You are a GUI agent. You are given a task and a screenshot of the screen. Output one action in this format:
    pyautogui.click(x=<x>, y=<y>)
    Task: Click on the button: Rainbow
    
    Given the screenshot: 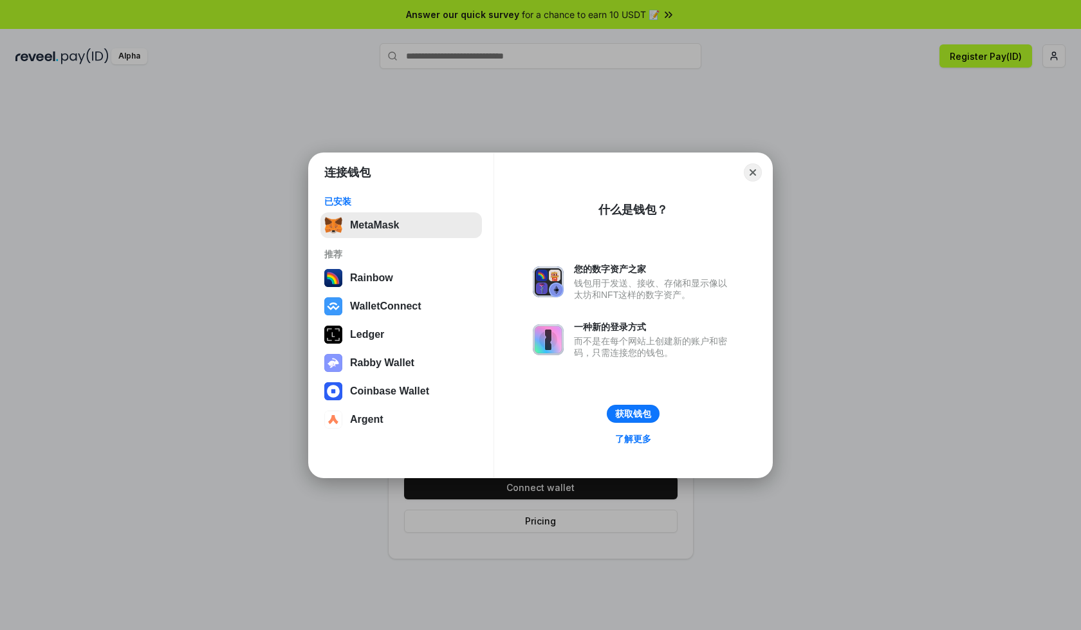 What is the action you would take?
    pyautogui.click(x=401, y=278)
    